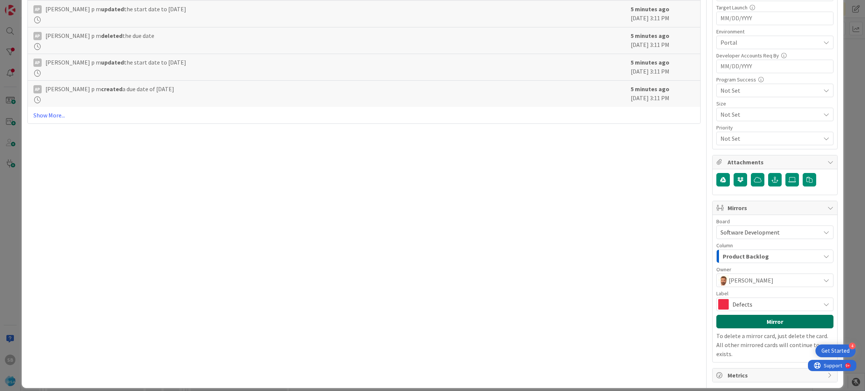 The image size is (865, 391). I want to click on div: Open Get Started checklist, remaining modules: 4, so click(835, 351).